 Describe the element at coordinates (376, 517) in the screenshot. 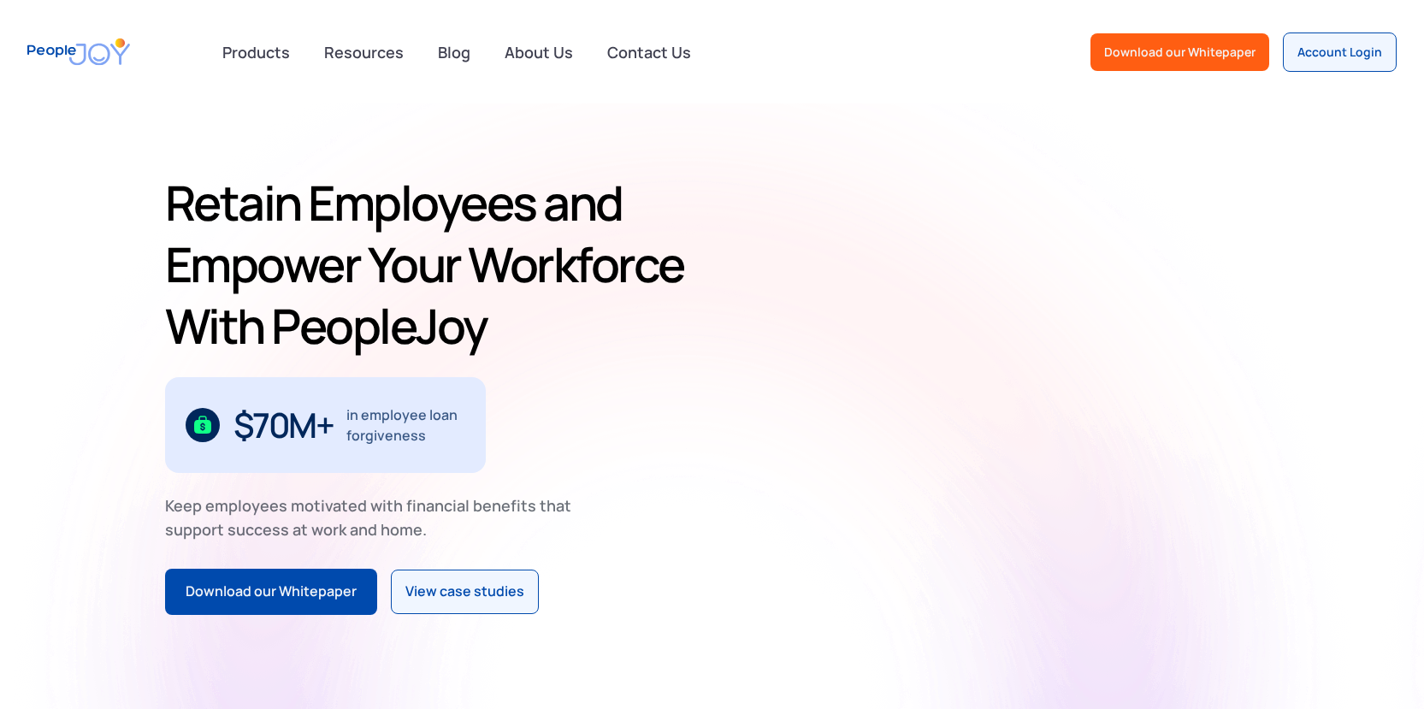

I see `div: Keep employees motivated with financial benefits that support success at work and home.` at that location.